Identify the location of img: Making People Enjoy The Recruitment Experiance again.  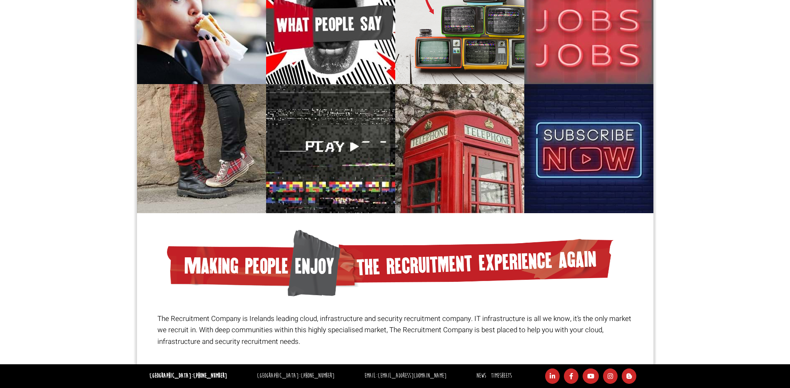
(390, 263).